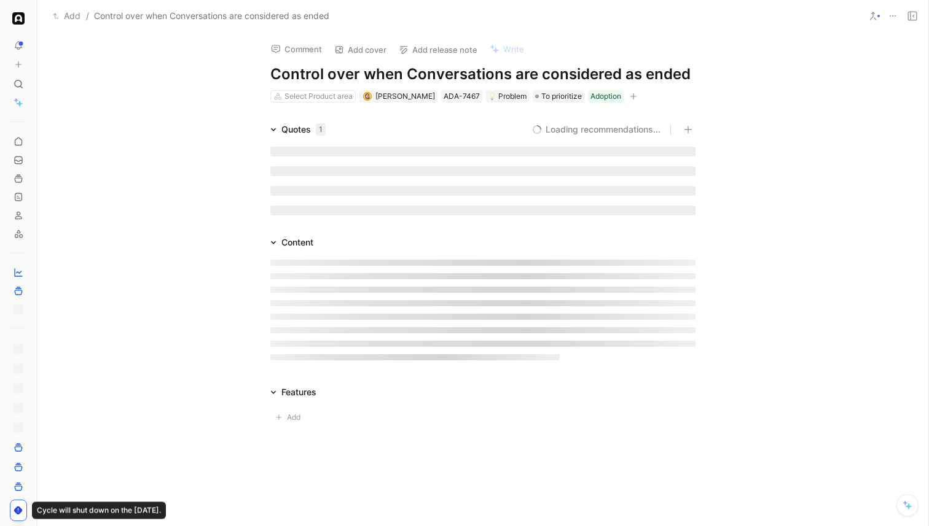 This screenshot has width=929, height=526. What do you see at coordinates (318, 96) in the screenshot?
I see `div: Select Product area` at bounding box center [318, 96].